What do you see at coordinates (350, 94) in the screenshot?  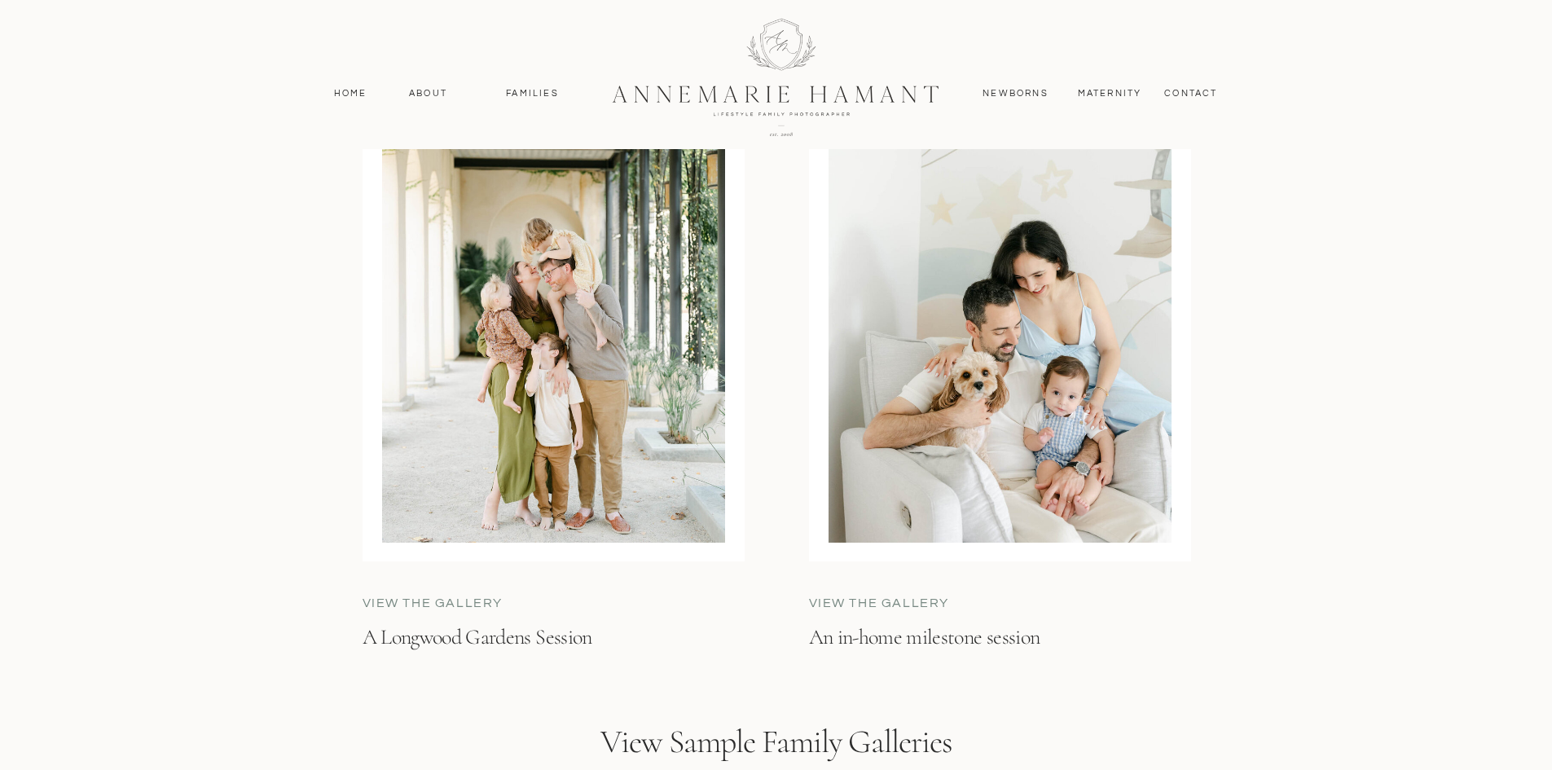 I see `nav: Home` at bounding box center [350, 94].